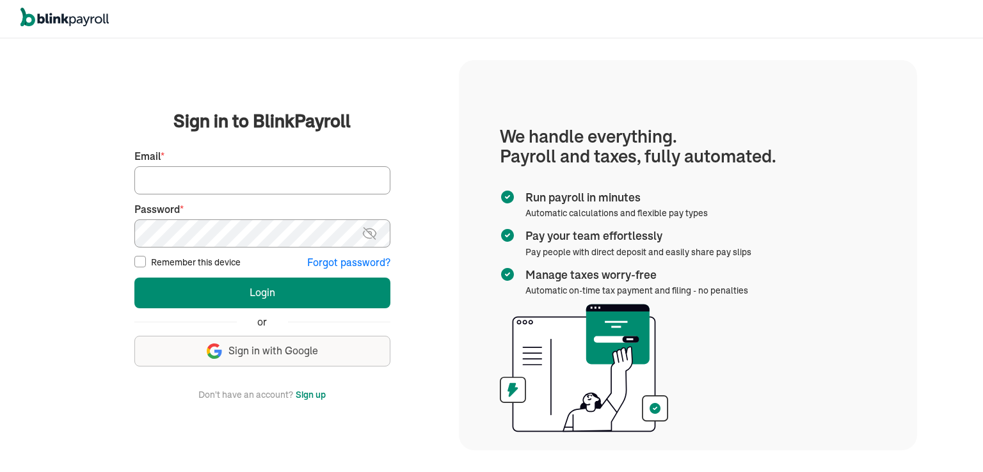  I want to click on span: Sign in to BlinkPayroll, so click(262, 121).